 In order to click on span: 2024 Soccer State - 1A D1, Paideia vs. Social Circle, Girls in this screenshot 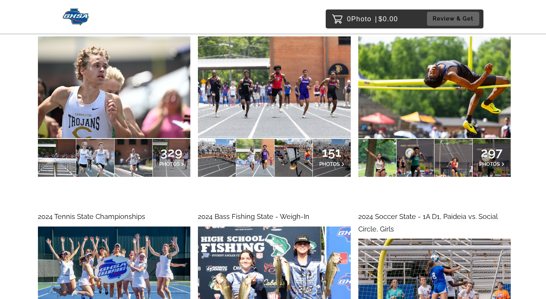, I will do `click(428, 222)`.